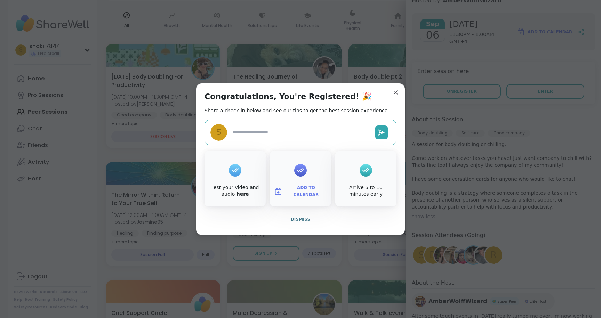  I want to click on h1: Congratulations, You're Registered! 🎉, so click(288, 97).